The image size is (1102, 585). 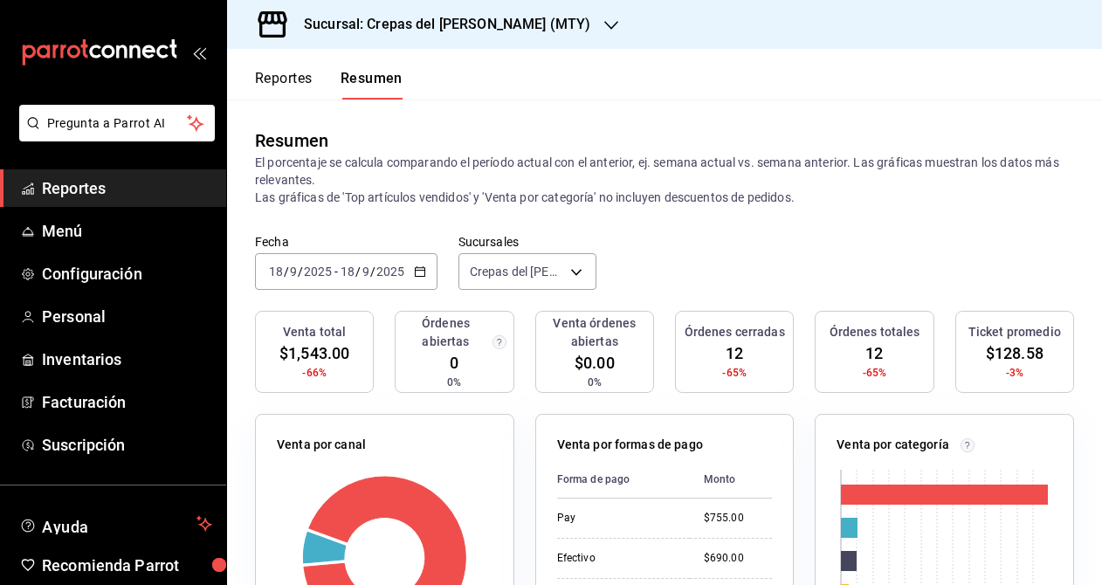 What do you see at coordinates (328, 85) in the screenshot?
I see `div: navigation tabs` at bounding box center [328, 85].